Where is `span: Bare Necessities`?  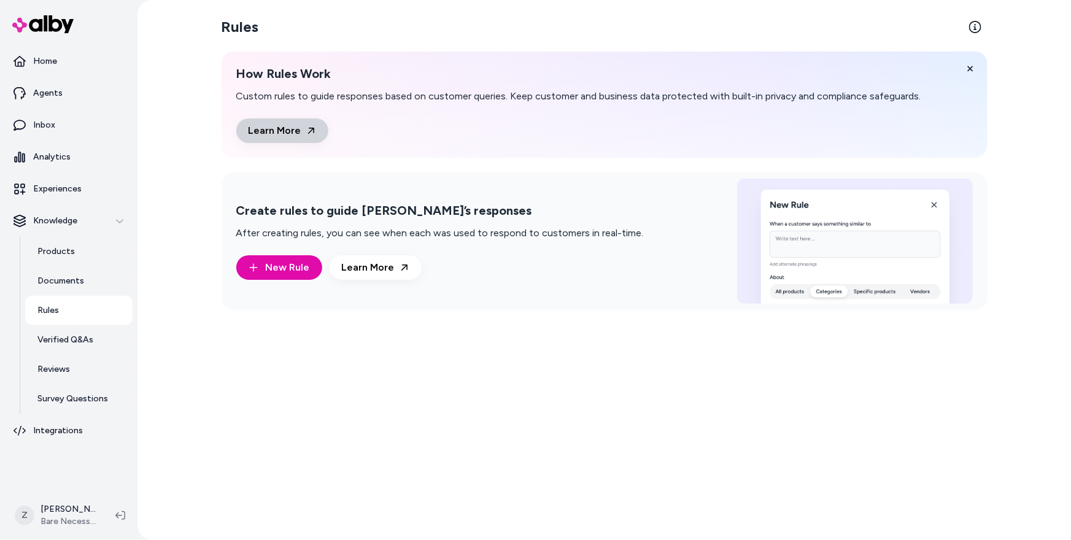 span: Bare Necessities is located at coordinates (68, 522).